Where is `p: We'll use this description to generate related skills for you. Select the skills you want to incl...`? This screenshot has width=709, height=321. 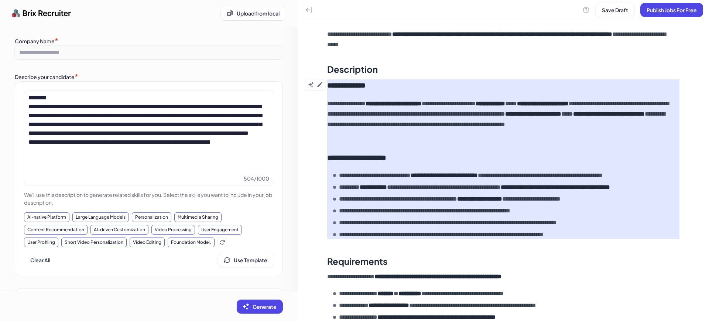 p: We'll use this description to generate related skills for you. Select the skills you want to incl... is located at coordinates (149, 199).